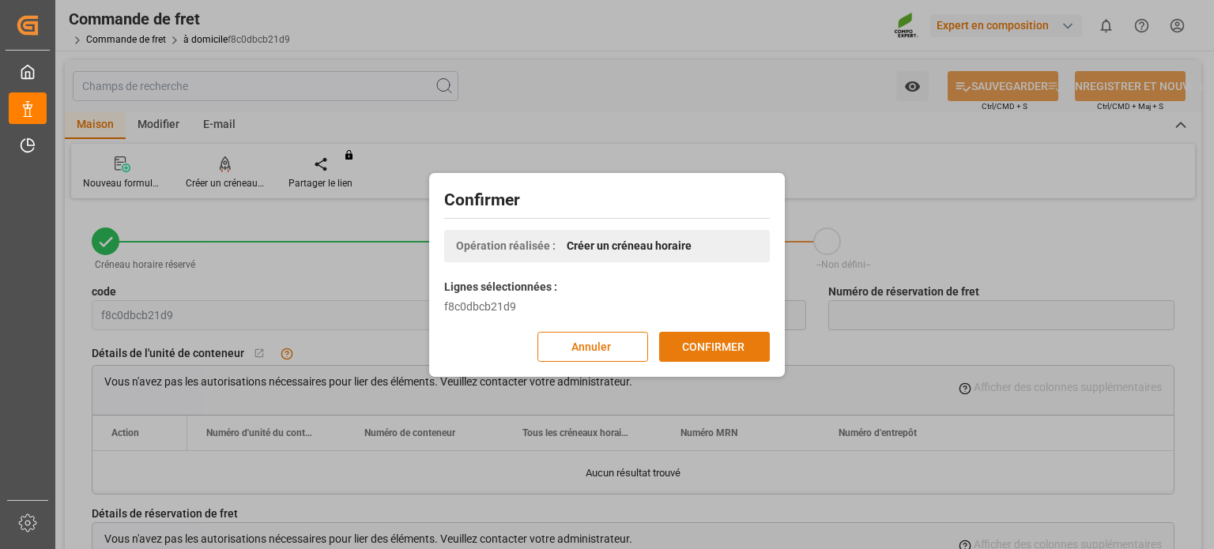 The image size is (1214, 549). What do you see at coordinates (482, 200) in the screenshot?
I see `font: Confirmer` at bounding box center [482, 200].